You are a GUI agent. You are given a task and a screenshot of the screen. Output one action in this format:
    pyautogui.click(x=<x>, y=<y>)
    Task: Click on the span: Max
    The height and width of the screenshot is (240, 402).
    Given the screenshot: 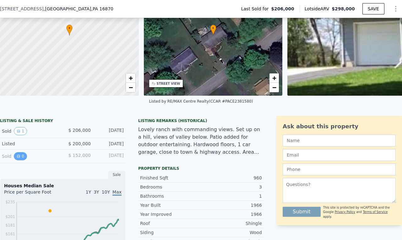 What is the action you would take?
    pyautogui.click(x=117, y=193)
    